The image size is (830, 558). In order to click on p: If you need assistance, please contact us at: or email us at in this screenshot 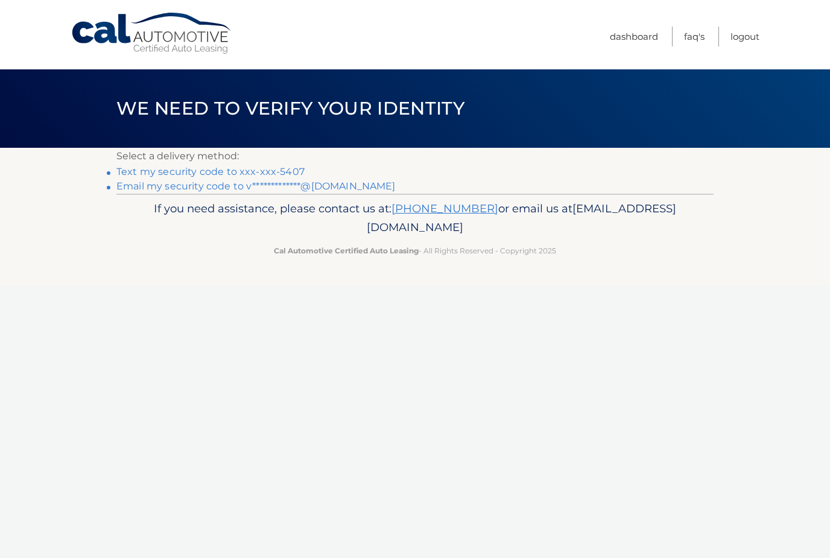, I will do `click(415, 218)`.